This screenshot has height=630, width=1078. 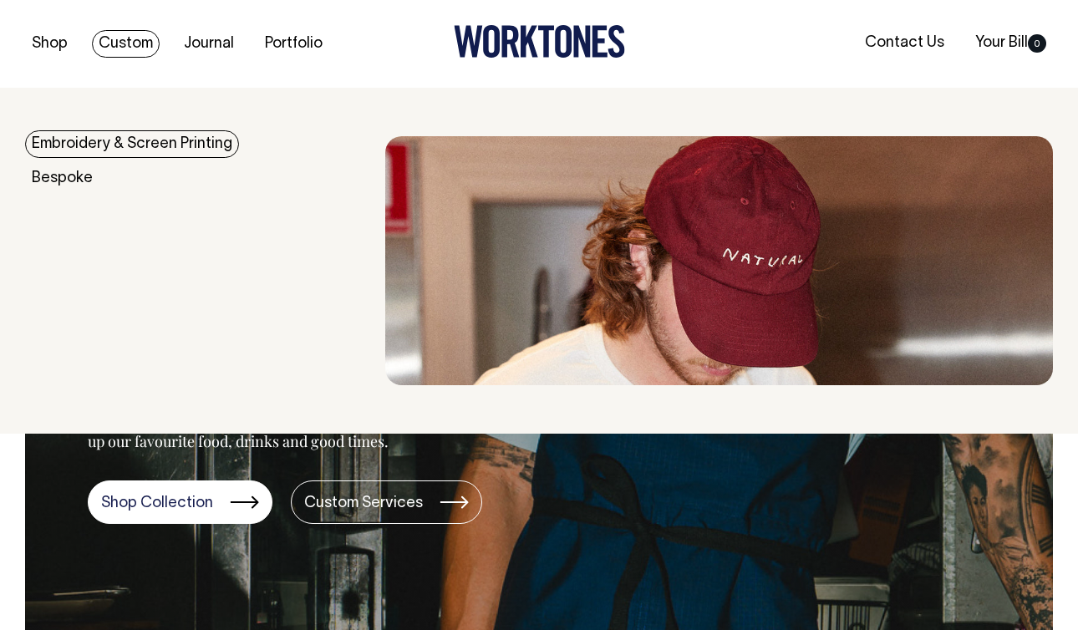 I want to click on a: Custom, so click(x=125, y=43).